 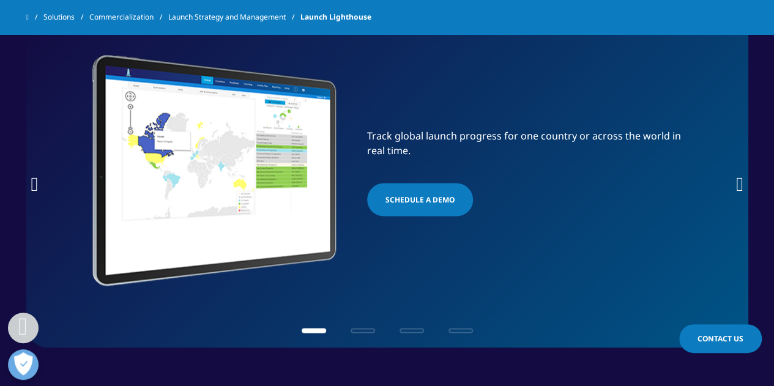 I want to click on div: Next slide, so click(x=739, y=182).